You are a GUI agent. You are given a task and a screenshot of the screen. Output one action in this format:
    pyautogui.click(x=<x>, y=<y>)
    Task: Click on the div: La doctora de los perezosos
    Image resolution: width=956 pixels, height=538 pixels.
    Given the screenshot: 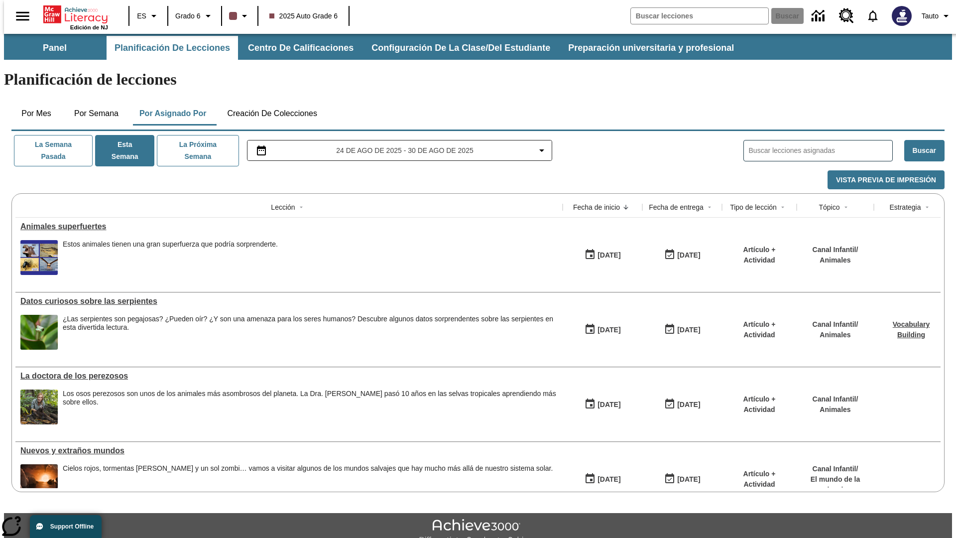 What is the action you would take?
    pyautogui.click(x=289, y=376)
    